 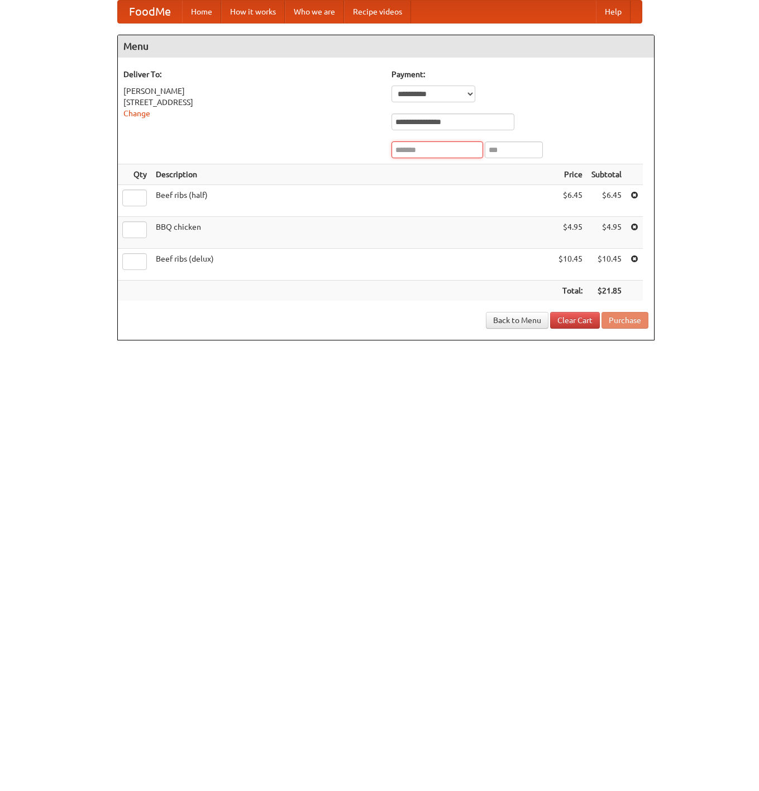 I want to click on td: BBQ chicken, so click(x=353, y=232).